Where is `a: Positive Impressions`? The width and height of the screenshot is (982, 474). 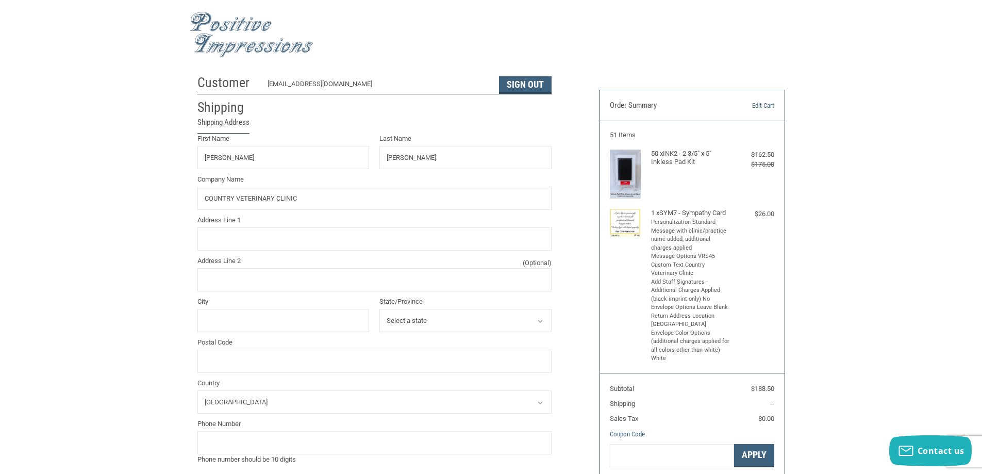
a: Positive Impressions is located at coordinates (252, 35).